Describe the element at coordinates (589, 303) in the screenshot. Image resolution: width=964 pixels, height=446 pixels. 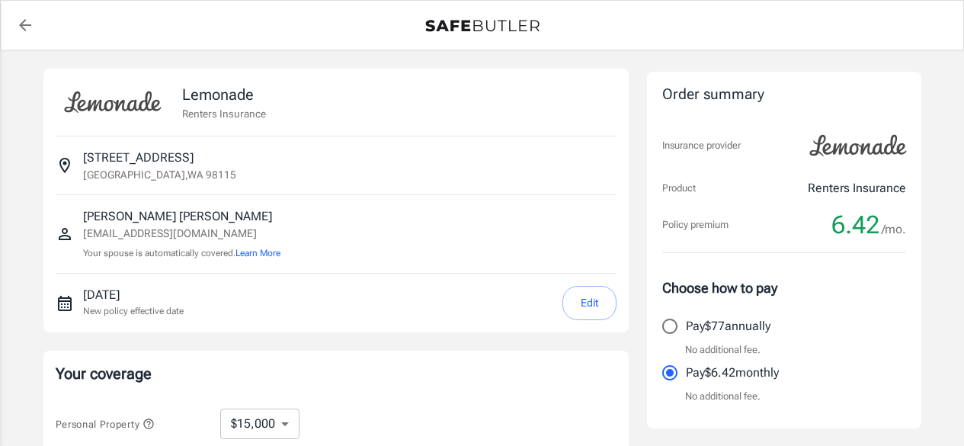
I see `button: Edit` at that location.